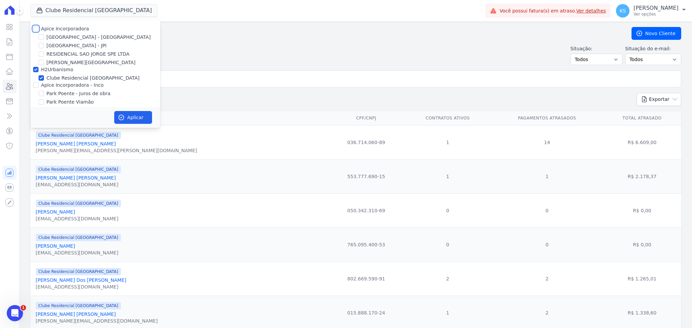 This screenshot has width=692, height=328. I want to click on label: Situação:, so click(596, 49).